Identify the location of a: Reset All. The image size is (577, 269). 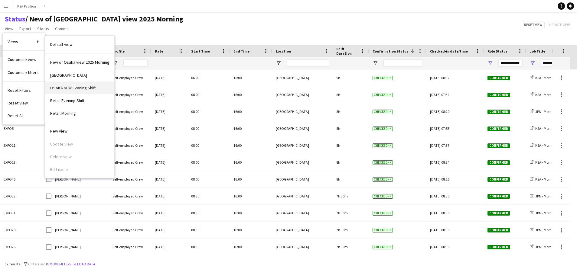
(24, 116).